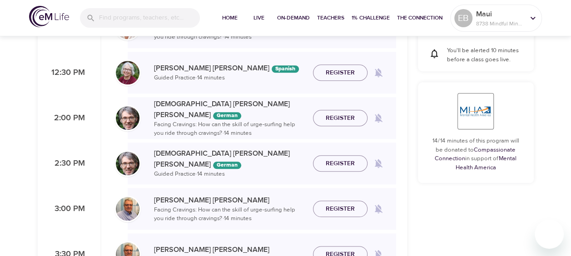 This screenshot has width=571, height=256. Describe the element at coordinates (486, 163) in the screenshot. I see `a: Mental Health America` at that location.